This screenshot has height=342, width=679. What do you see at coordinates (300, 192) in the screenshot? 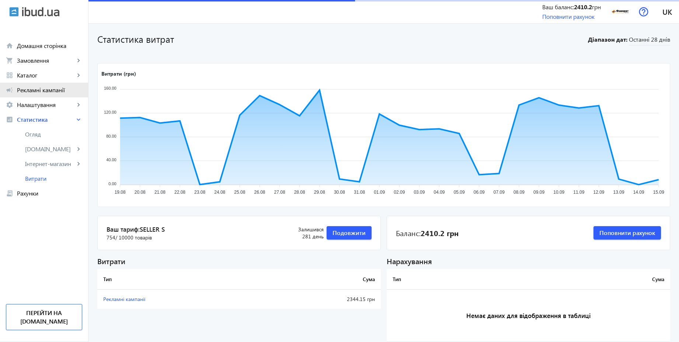
I see `tspan: 28.08` at bounding box center [300, 192].